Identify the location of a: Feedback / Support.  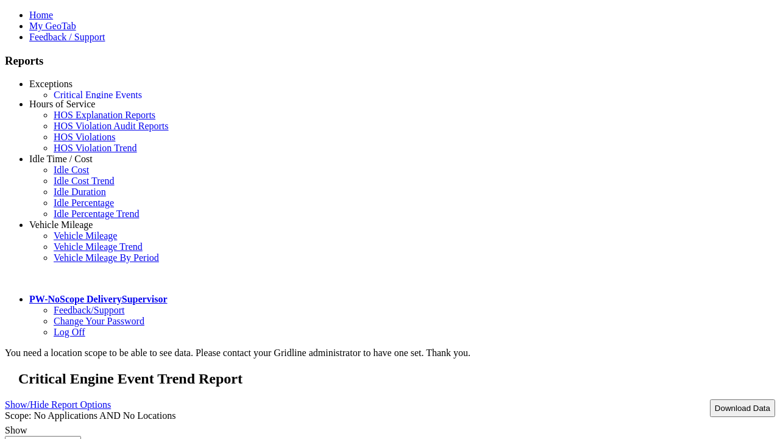
(67, 37).